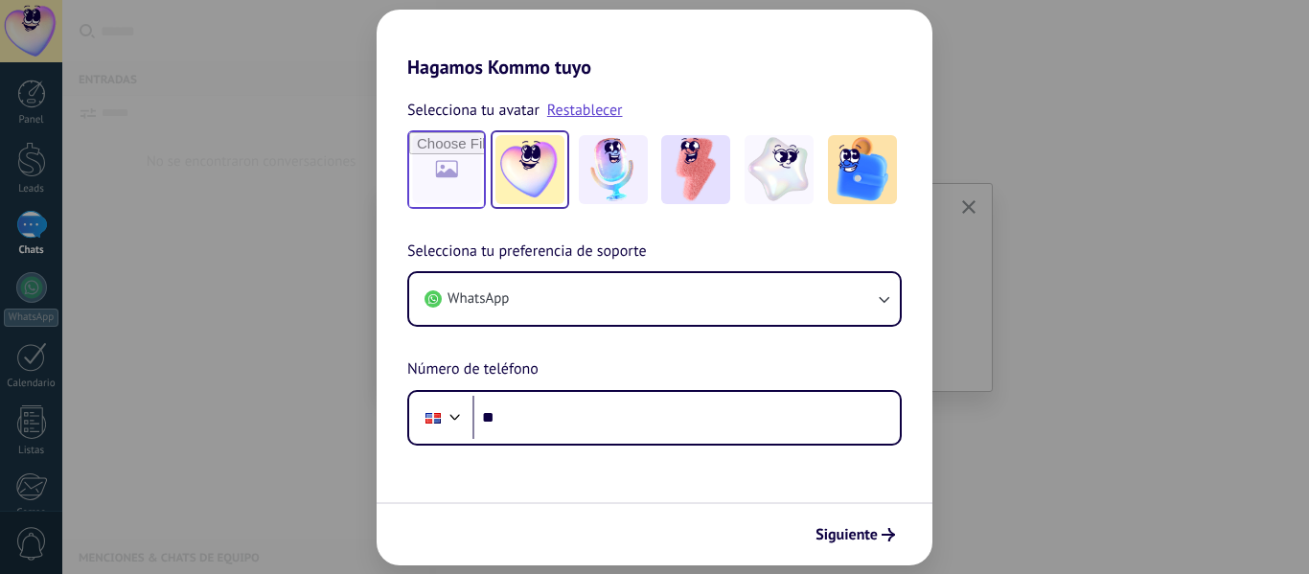 Image resolution: width=1309 pixels, height=574 pixels. What do you see at coordinates (696, 170) in the screenshot?
I see `img: -3.jpeg` at bounding box center [696, 170].